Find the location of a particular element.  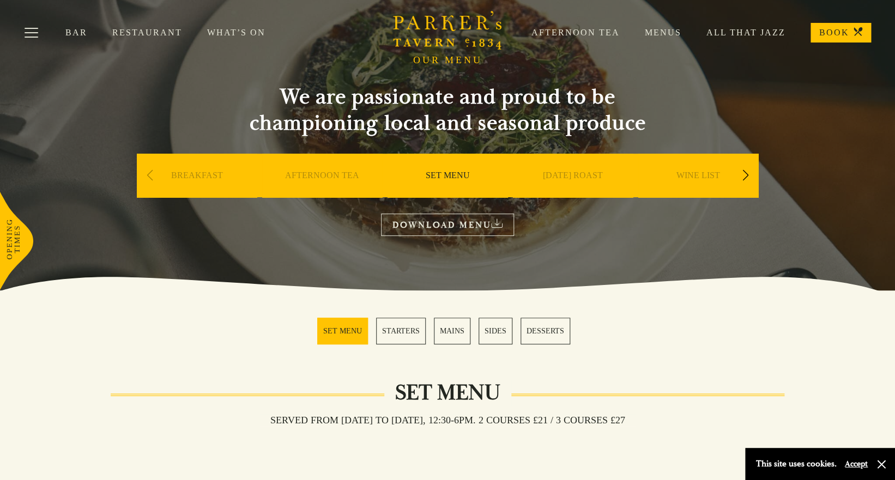

div: 3 / 9 is located at coordinates (448, 192).